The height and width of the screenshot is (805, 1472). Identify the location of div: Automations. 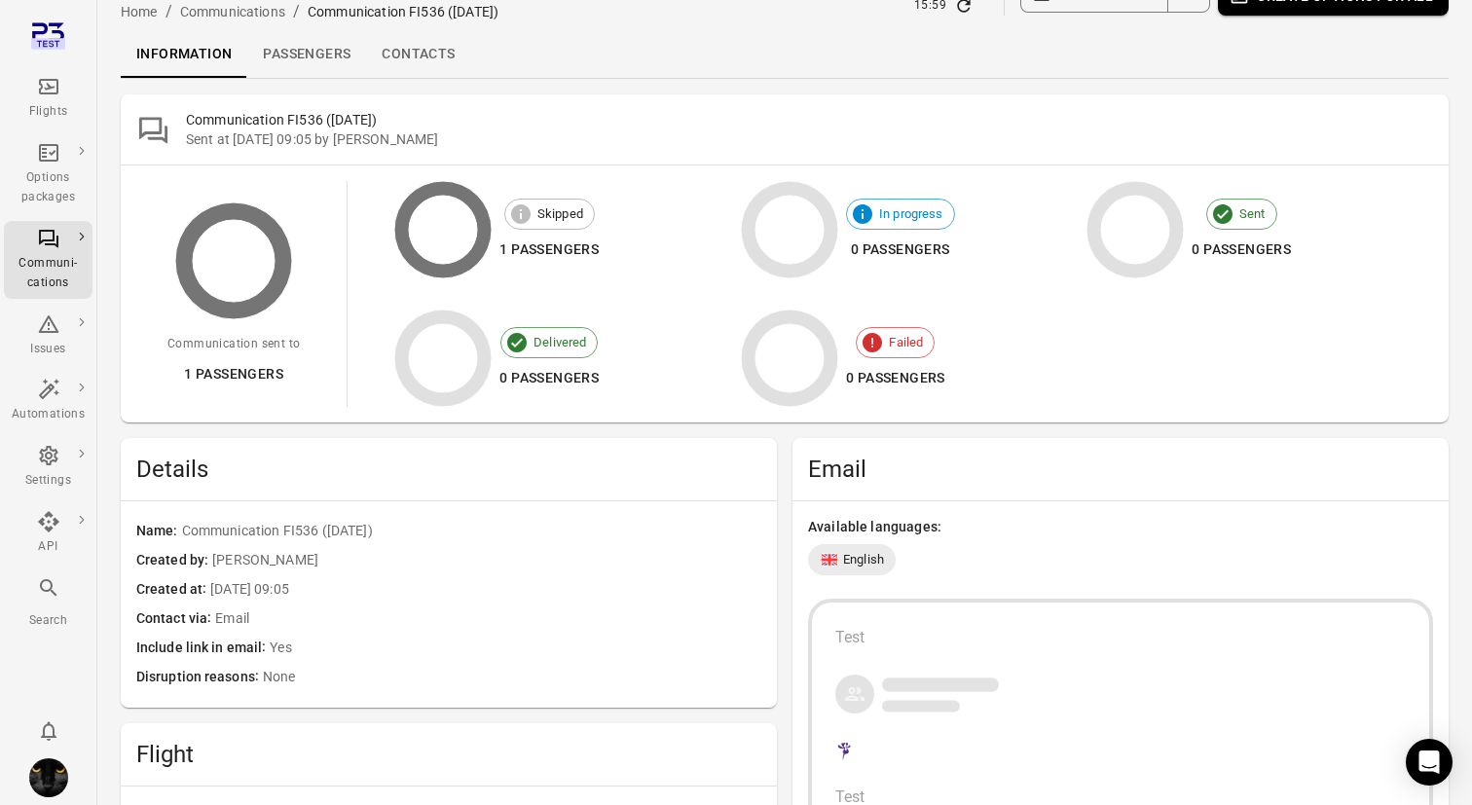
(48, 415).